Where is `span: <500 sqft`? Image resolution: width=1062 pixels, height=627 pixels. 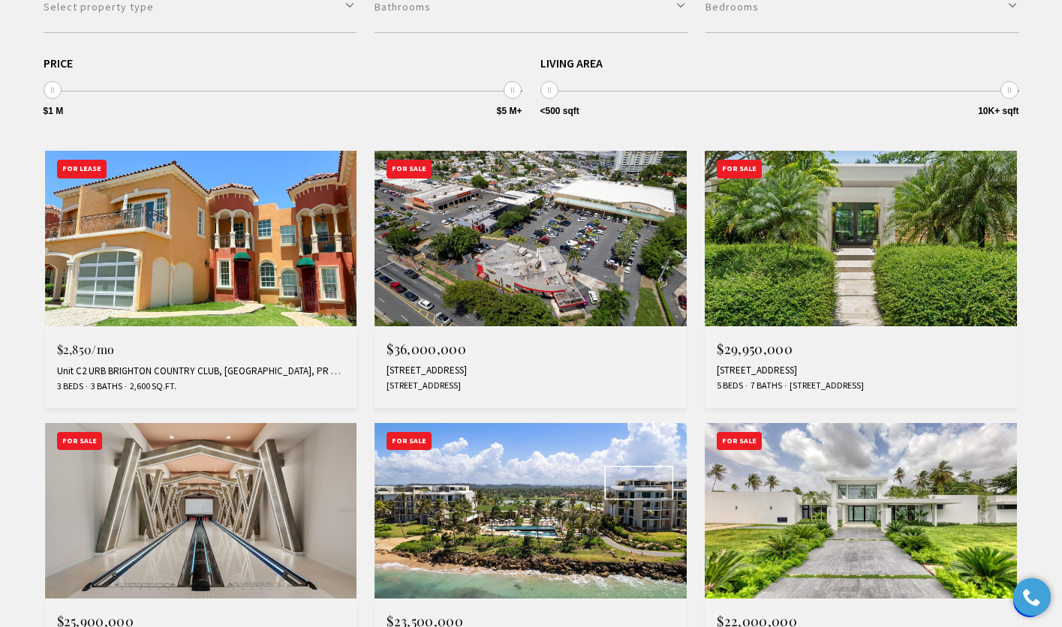 span: <500 sqft is located at coordinates (560, 111).